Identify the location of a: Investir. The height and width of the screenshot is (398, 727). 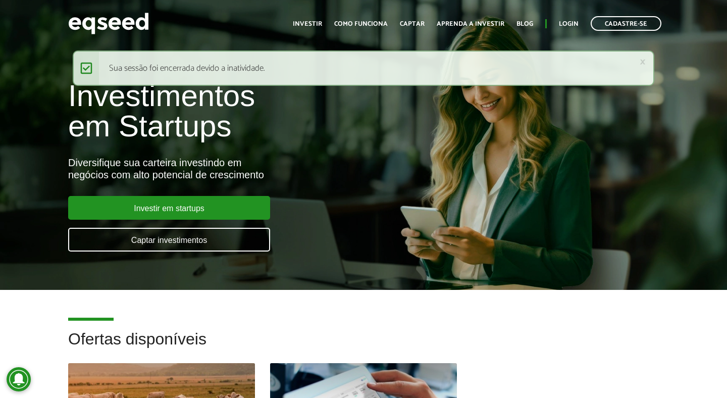
(308, 24).